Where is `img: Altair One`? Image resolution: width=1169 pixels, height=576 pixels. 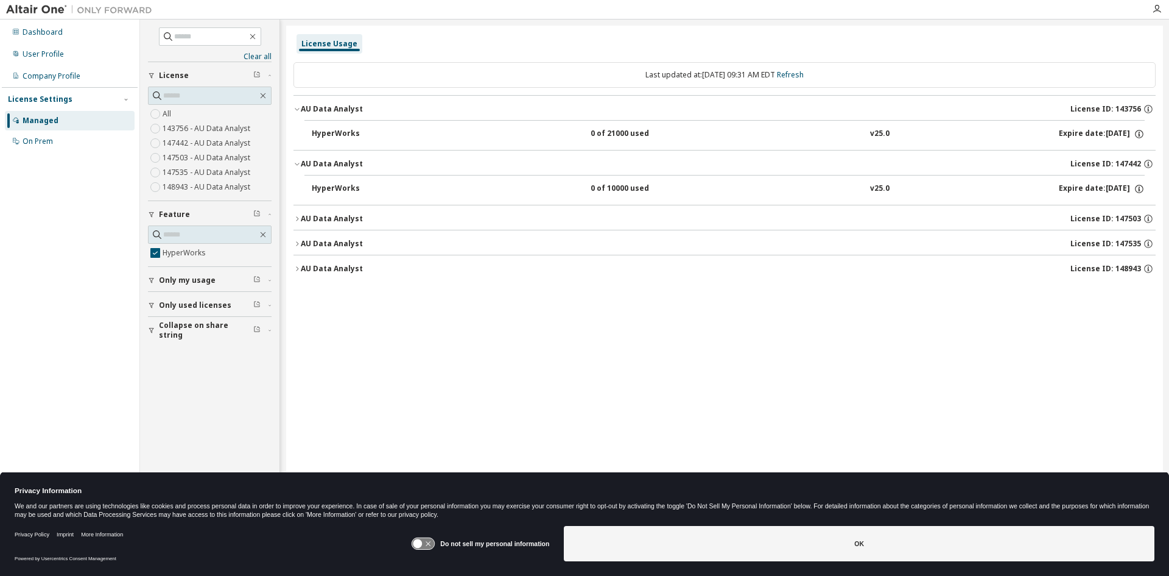 img: Altair One is located at coordinates (82, 10).